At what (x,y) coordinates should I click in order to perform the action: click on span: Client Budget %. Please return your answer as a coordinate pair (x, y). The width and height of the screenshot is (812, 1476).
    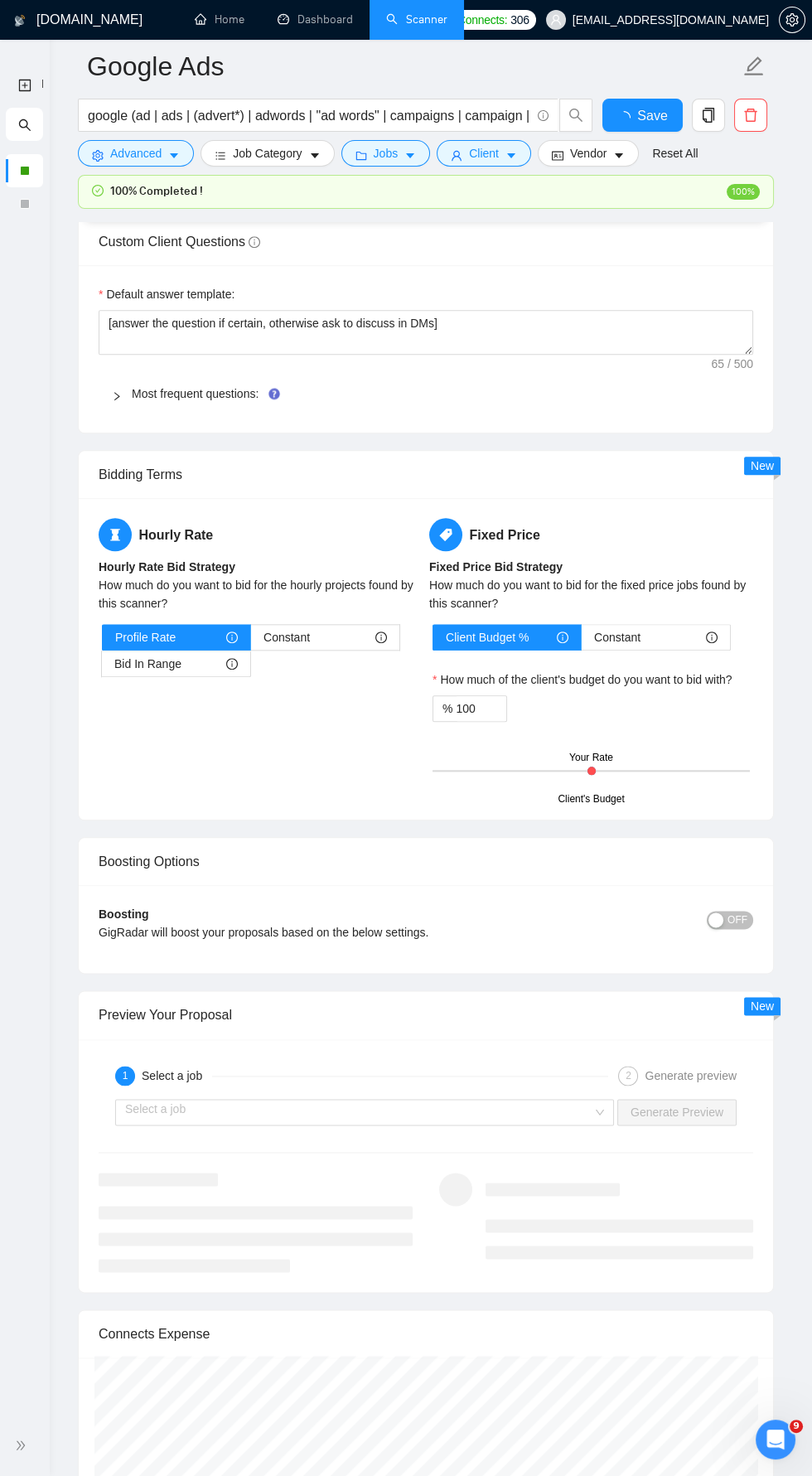
    Looking at the image, I should click on (487, 637).